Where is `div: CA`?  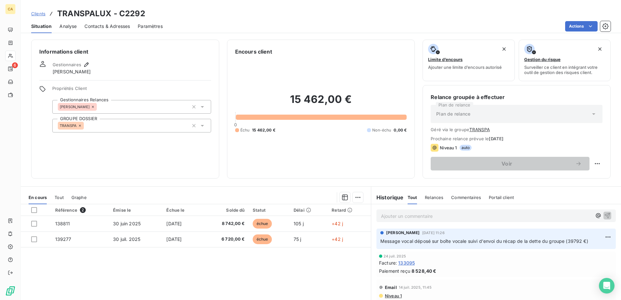 div: CA is located at coordinates (10, 9).